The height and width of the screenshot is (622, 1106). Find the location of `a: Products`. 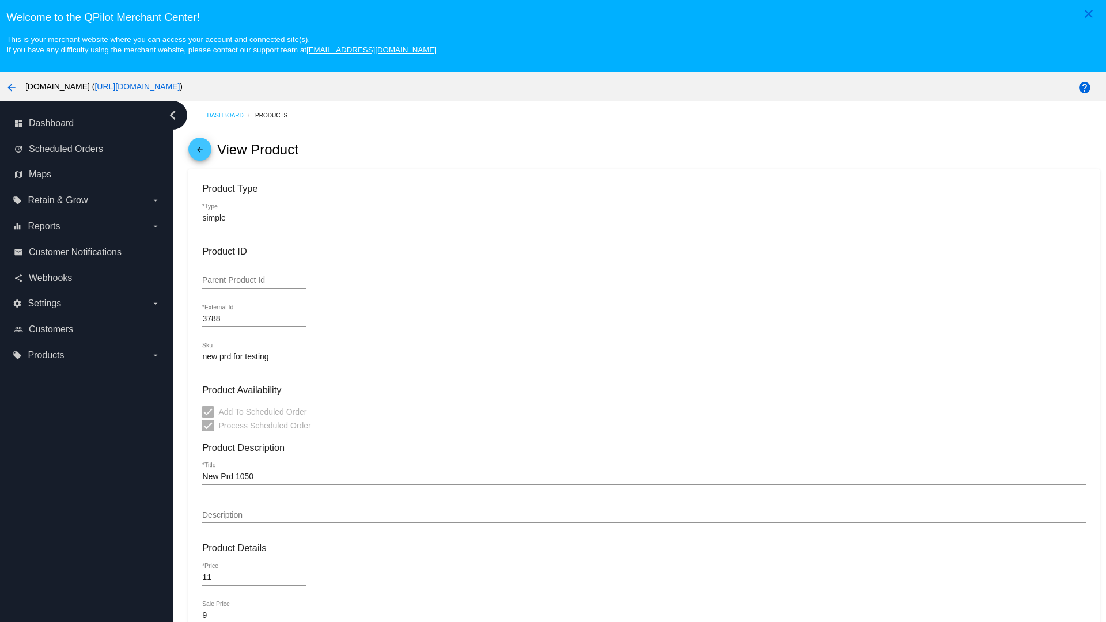

a: Products is located at coordinates (276, 115).